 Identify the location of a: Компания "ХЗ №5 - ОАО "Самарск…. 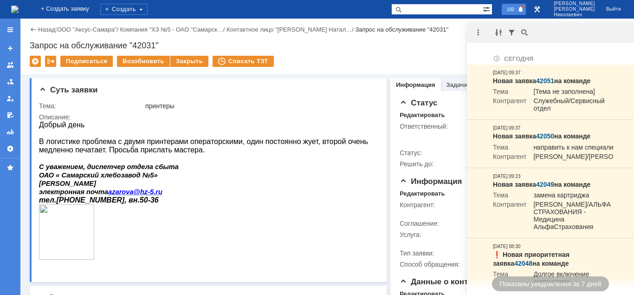
(172, 29).